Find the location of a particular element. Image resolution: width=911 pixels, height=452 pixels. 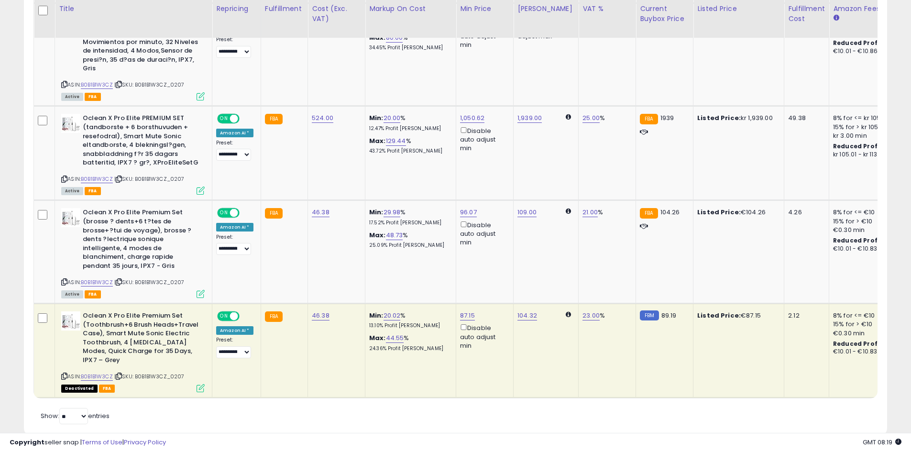

span: 89.19 is located at coordinates (669, 315).